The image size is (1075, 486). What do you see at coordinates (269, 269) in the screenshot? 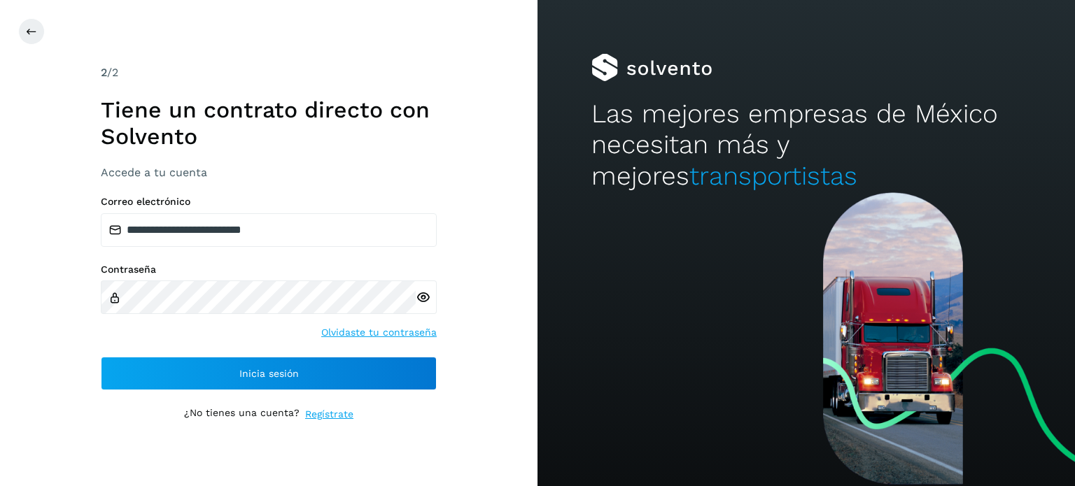
I see `label: Contraseña` at bounding box center [269, 269].